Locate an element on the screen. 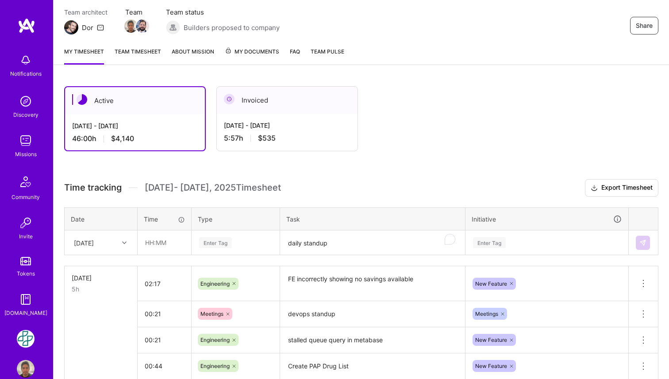 The height and width of the screenshot is (379, 669). th: Type is located at coordinates (236, 219).